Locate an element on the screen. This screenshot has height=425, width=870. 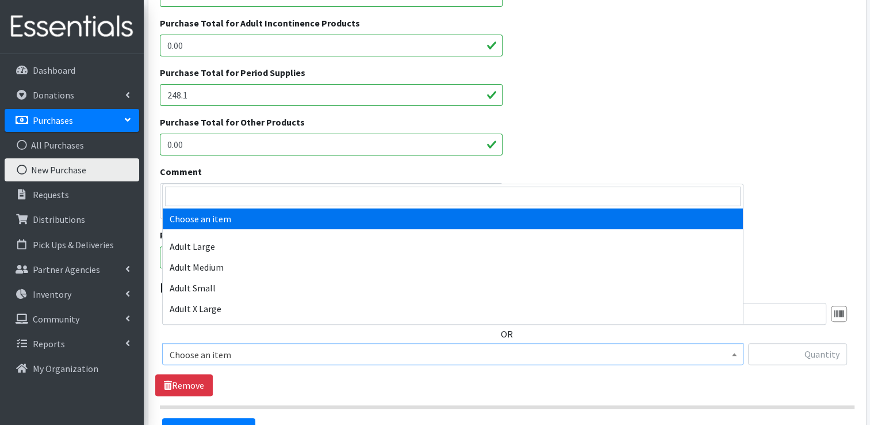
label: Comment is located at coordinates (181, 171).